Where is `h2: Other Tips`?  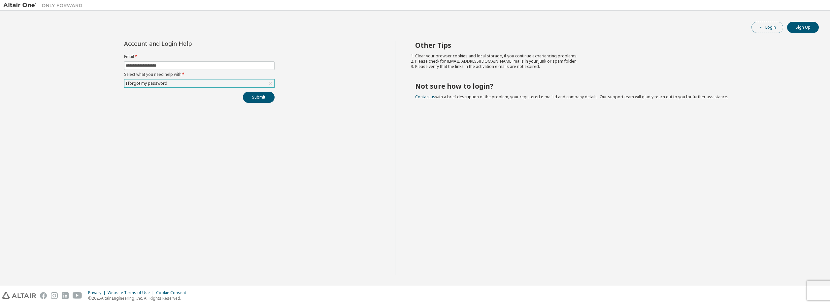
h2: Other Tips is located at coordinates (611, 45).